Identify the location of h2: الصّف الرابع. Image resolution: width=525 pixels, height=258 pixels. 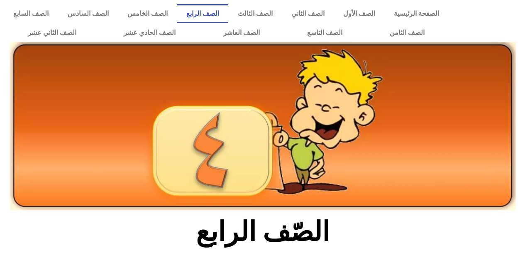
(262, 232).